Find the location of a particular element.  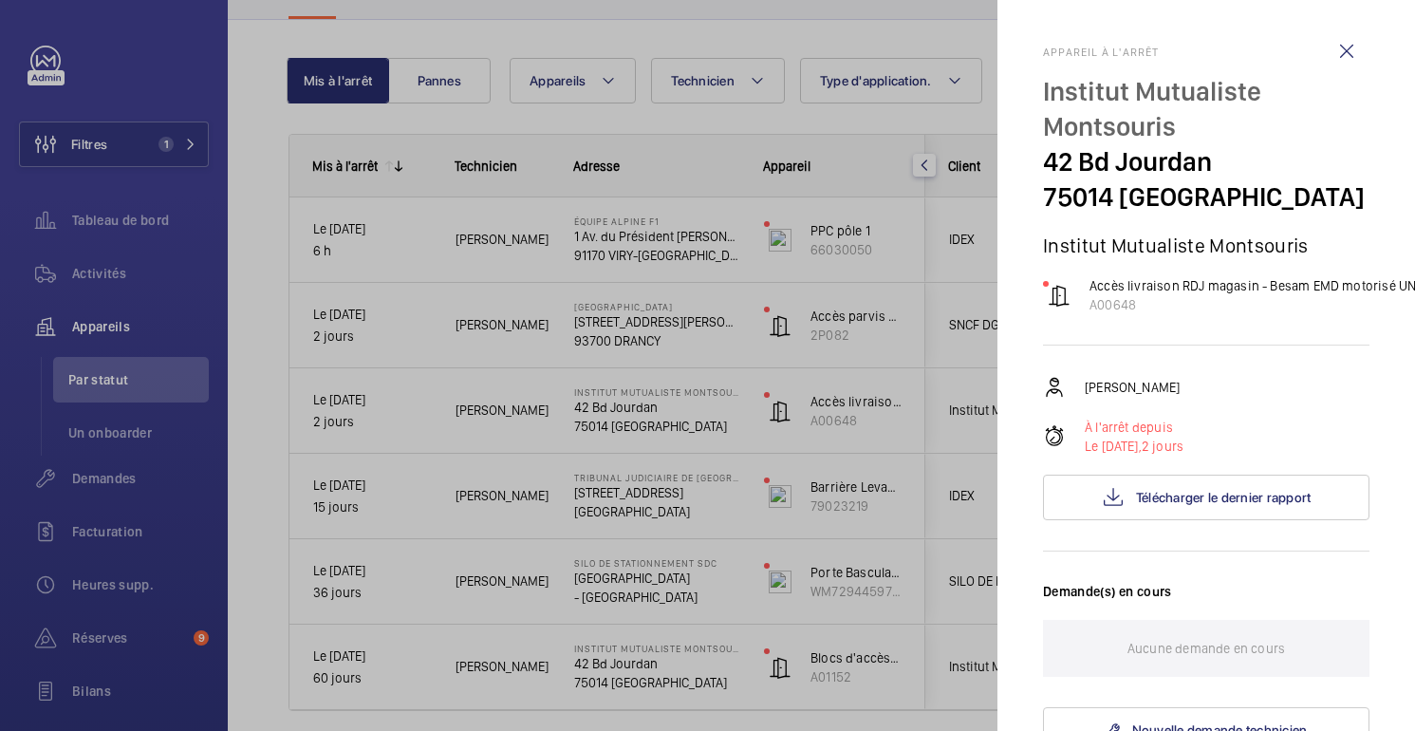

font: Télécharger le dernier rapport is located at coordinates (1223, 497).